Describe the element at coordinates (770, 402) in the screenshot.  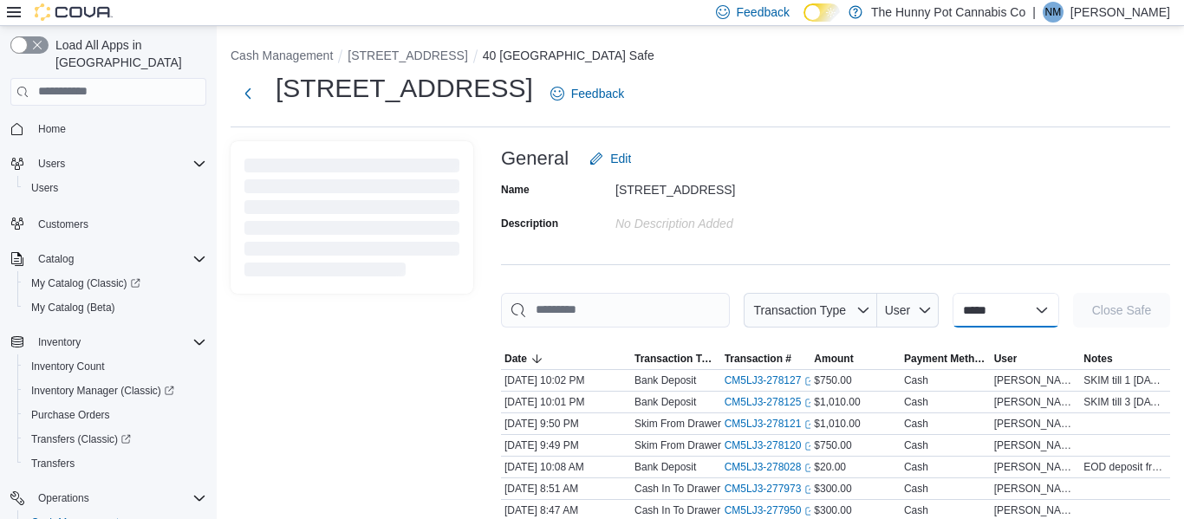
I see `a: CM5LJ3-278125External link` at that location.